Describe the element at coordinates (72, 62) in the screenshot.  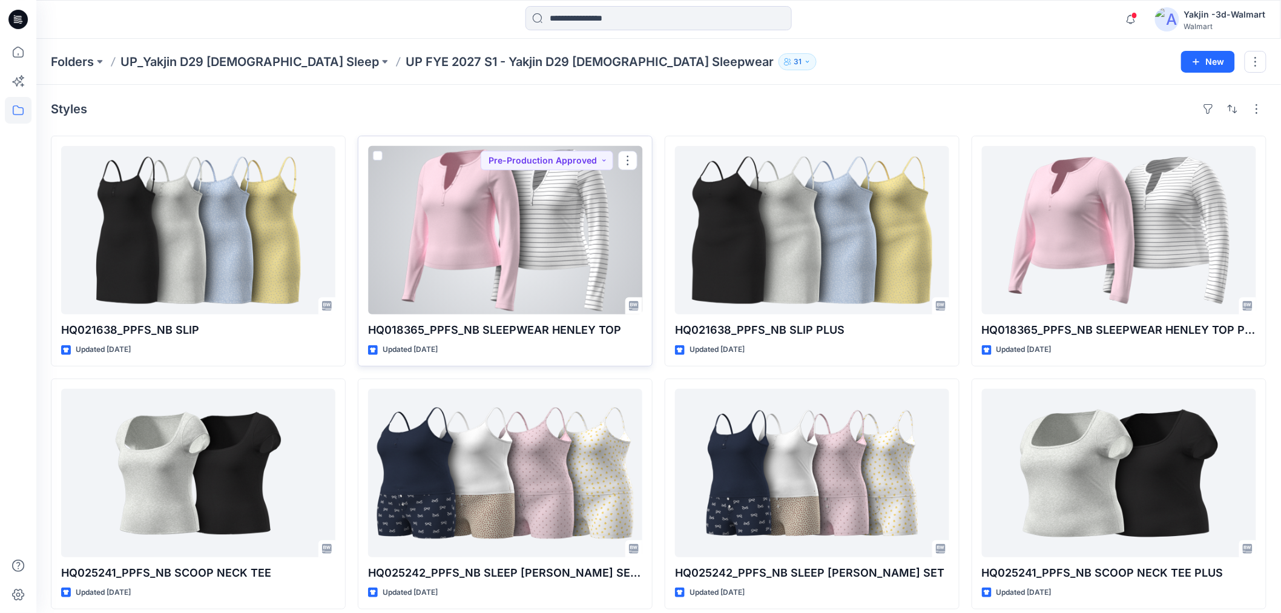
I see `p: Folders` at that location.